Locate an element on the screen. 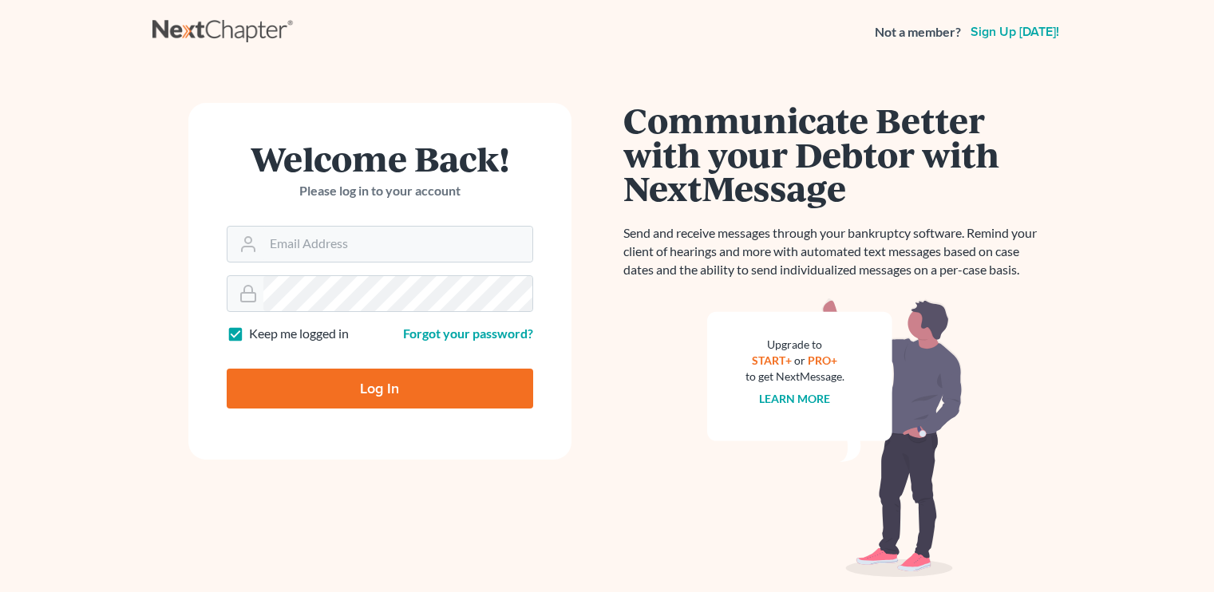 This screenshot has height=592, width=1214. input: Log In is located at coordinates (380, 389).